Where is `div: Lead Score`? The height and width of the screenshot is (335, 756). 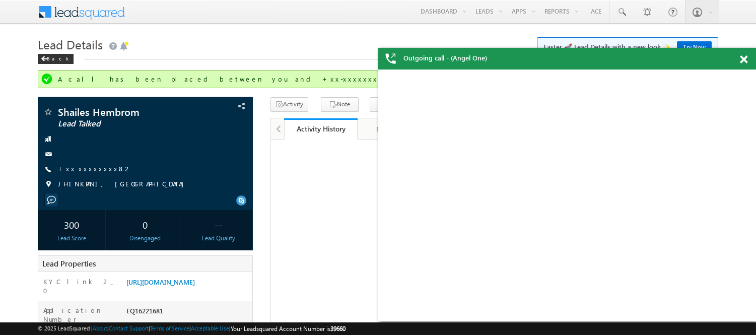 div: Lead Score is located at coordinates (72, 238).